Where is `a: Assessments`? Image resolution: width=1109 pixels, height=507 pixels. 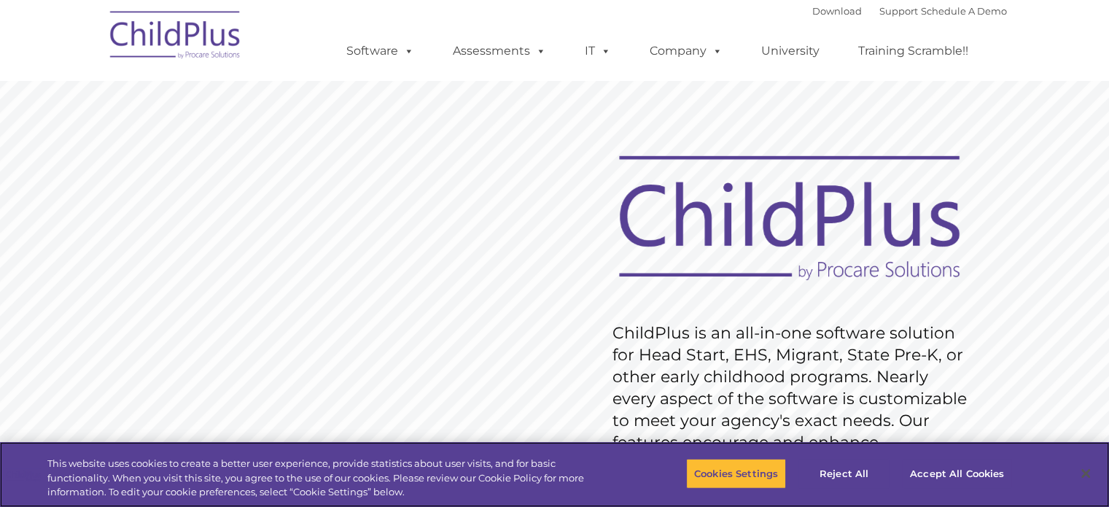 a: Assessments is located at coordinates (499, 51).